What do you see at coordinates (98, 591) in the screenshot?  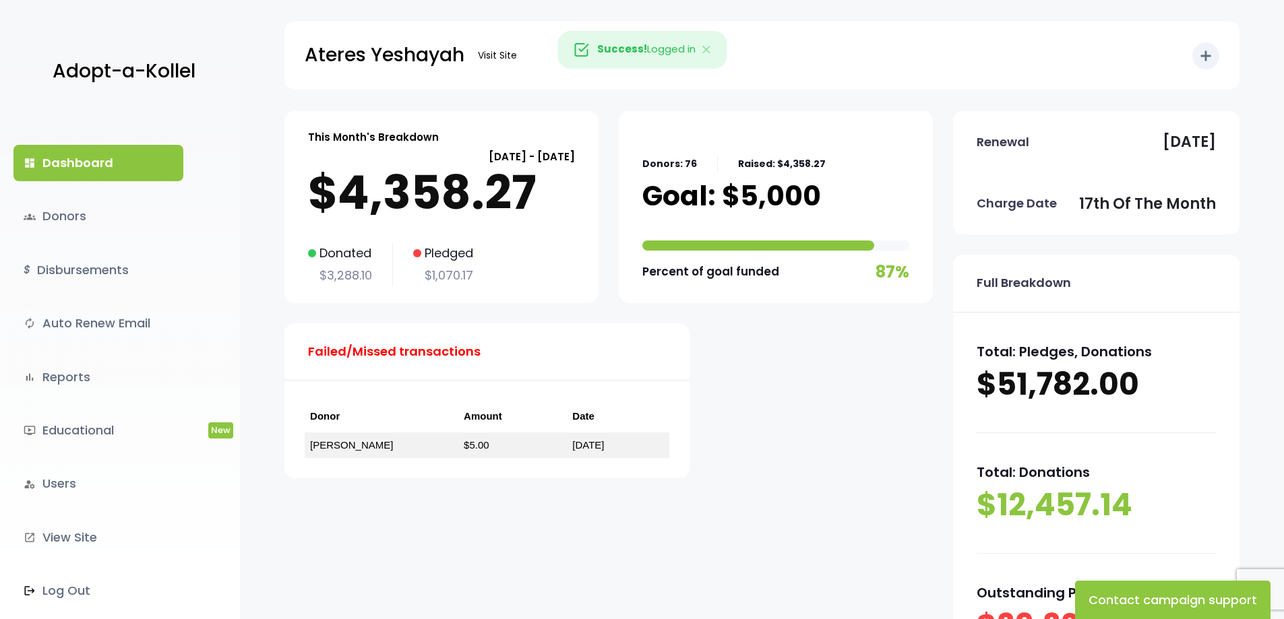 I see `a: Log Out` at bounding box center [98, 591].